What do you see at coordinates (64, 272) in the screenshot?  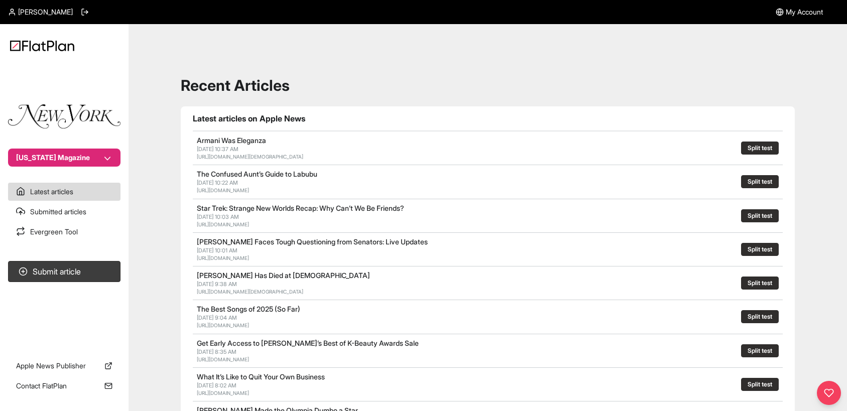 I see `button: Submit article` at bounding box center [64, 272].